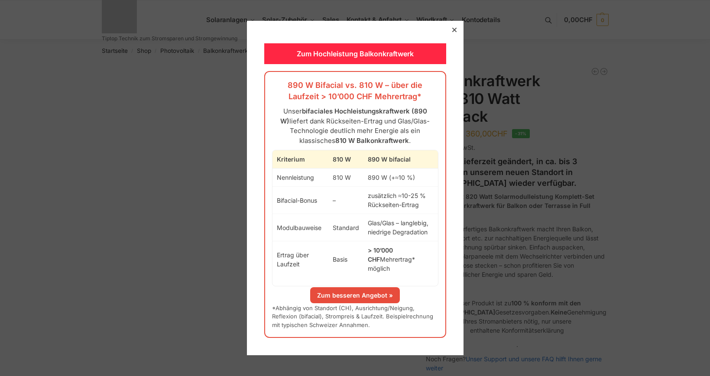  I want to click on td: Modulbauweise, so click(301, 227).